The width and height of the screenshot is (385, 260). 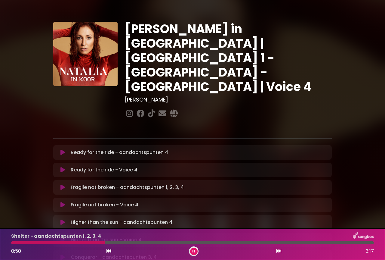 I want to click on img: YTVS25JmS9CLUqXqkEhs, so click(x=85, y=54).